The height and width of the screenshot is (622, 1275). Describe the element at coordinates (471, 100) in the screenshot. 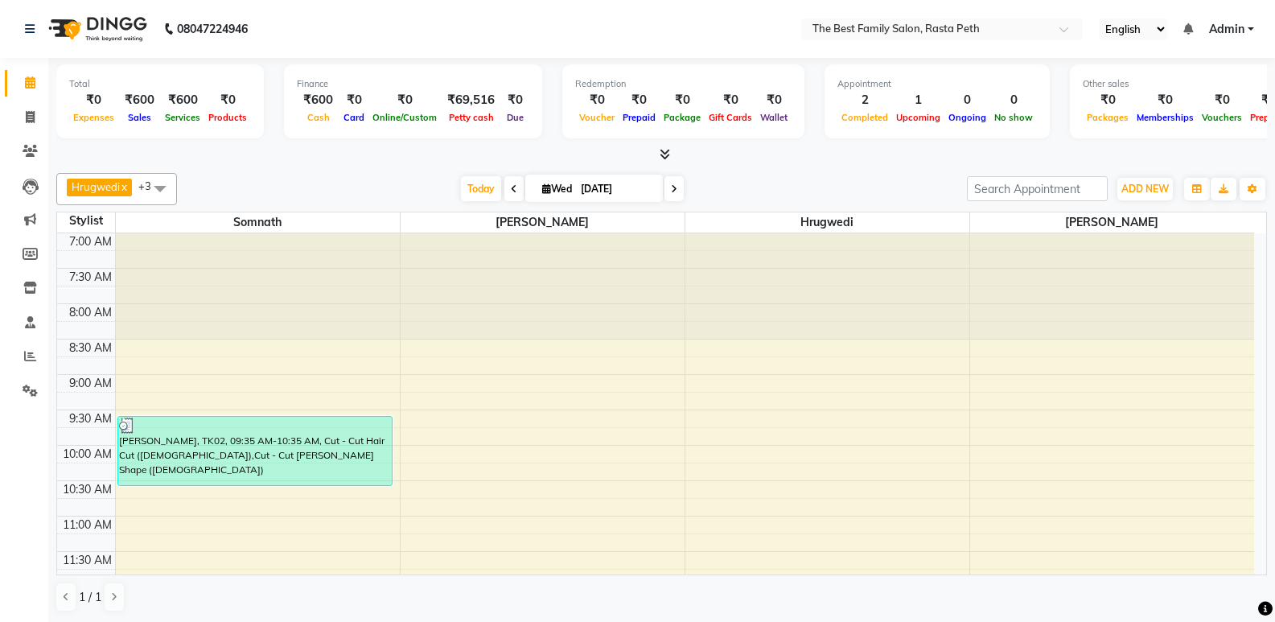

I see `div: ₹69,516` at that location.